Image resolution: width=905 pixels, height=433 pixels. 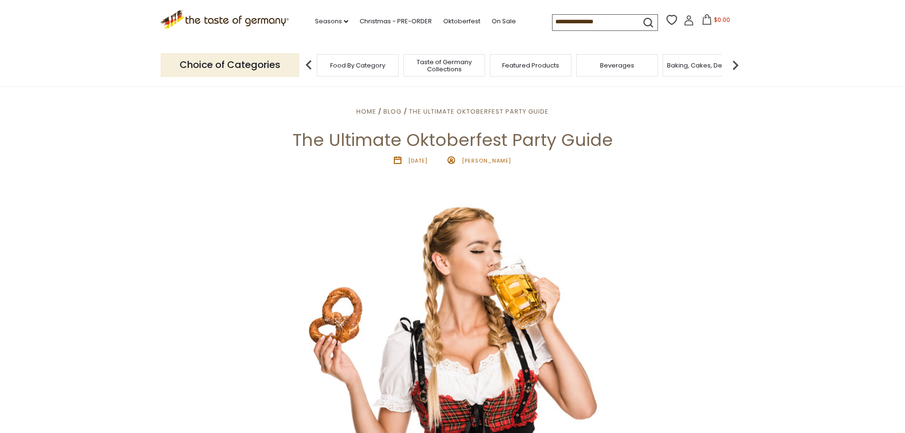 What do you see at coordinates (358, 65) in the screenshot?
I see `span: Food By Category` at bounding box center [358, 65].